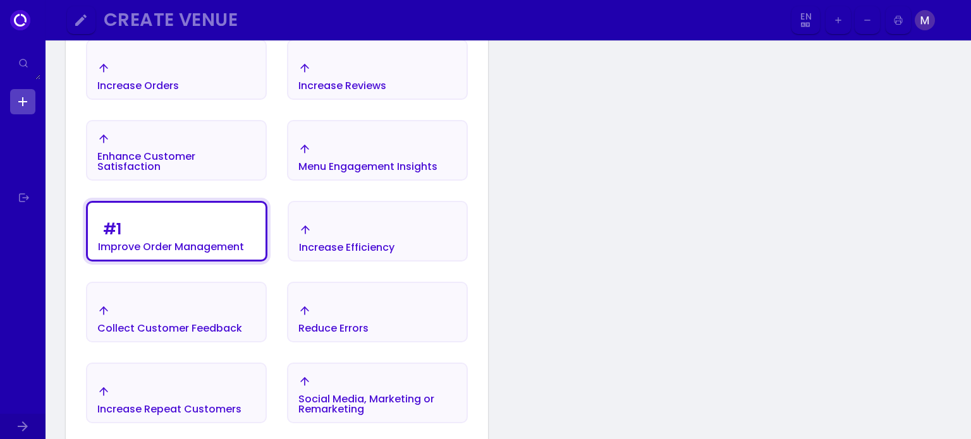  Describe the element at coordinates (377, 231) in the screenshot. I see `button: Increase Efficiency` at that location.